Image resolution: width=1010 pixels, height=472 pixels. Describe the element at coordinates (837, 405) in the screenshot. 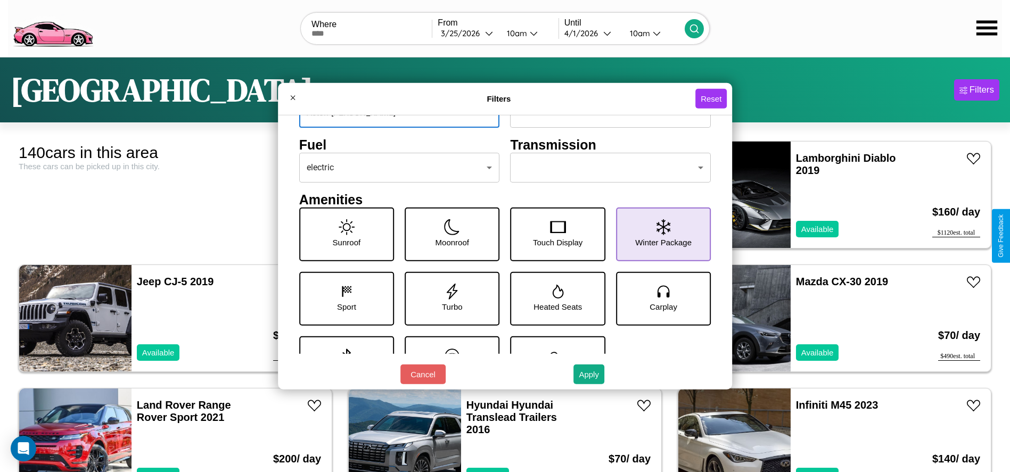

I see `a: Infiniti M45 2023` at that location.